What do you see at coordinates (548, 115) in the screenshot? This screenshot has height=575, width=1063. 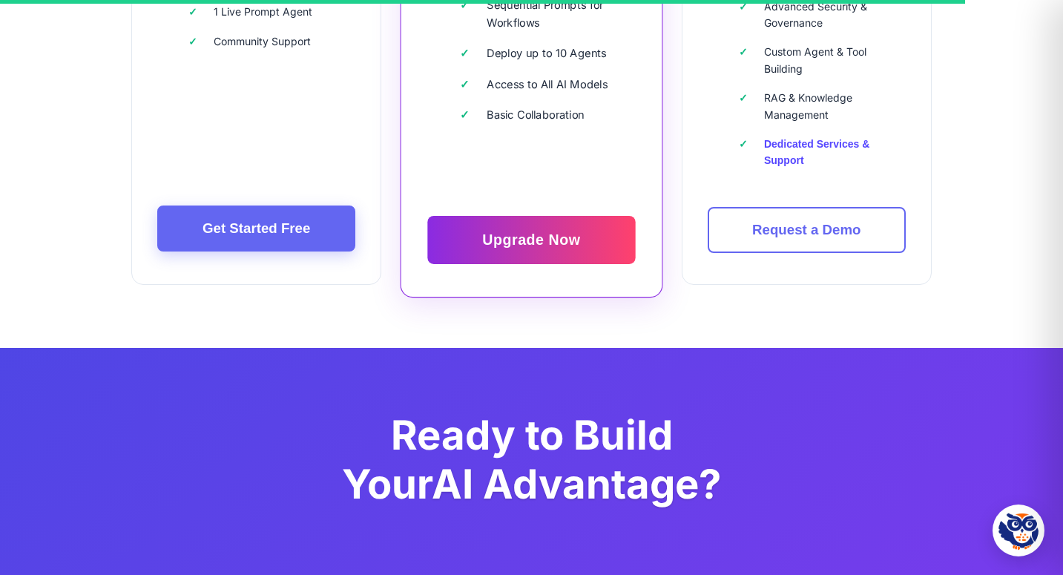 I see `li: Basic Collaboration` at bounding box center [548, 115].